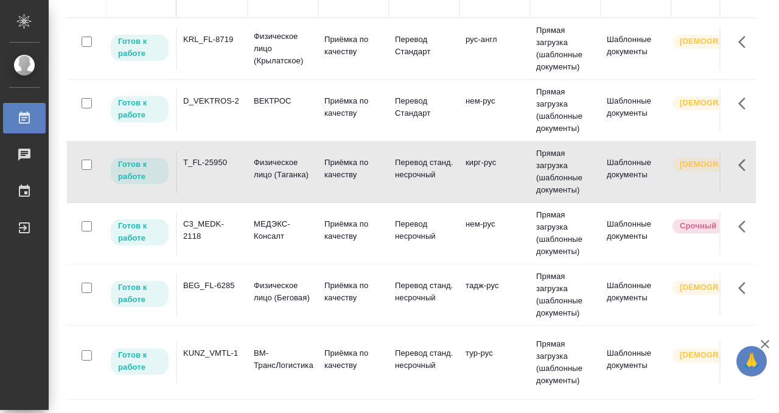 The width and height of the screenshot is (779, 413). What do you see at coordinates (212, 286) in the screenshot?
I see `div: BEG_FL-6285` at bounding box center [212, 286].